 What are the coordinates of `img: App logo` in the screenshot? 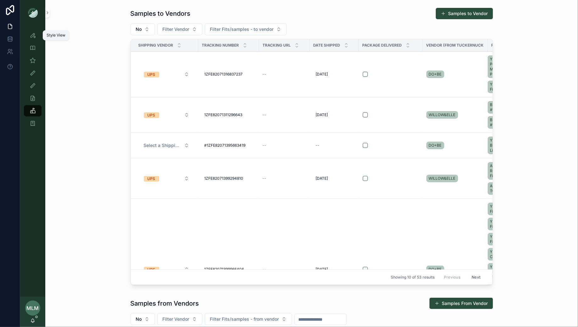 It's located at (33, 13).